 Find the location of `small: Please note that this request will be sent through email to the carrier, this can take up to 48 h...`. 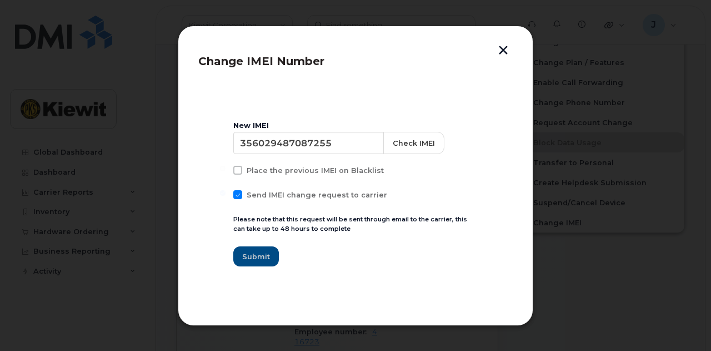

small: Please note that this request will be sent through email to the carrier, this can take up to 48 h... is located at coordinates (350, 223).